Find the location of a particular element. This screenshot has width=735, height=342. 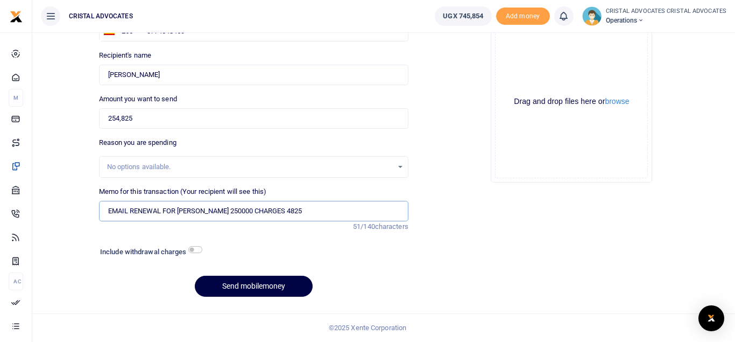

img: profile-user is located at coordinates (592, 16).